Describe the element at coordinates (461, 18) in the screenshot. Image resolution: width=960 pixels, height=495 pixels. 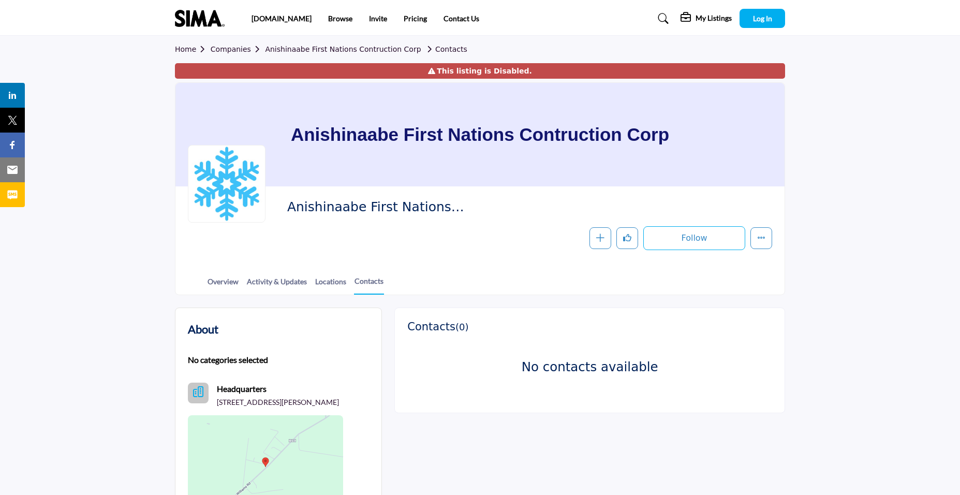
I see `a: Contact Us` at that location.